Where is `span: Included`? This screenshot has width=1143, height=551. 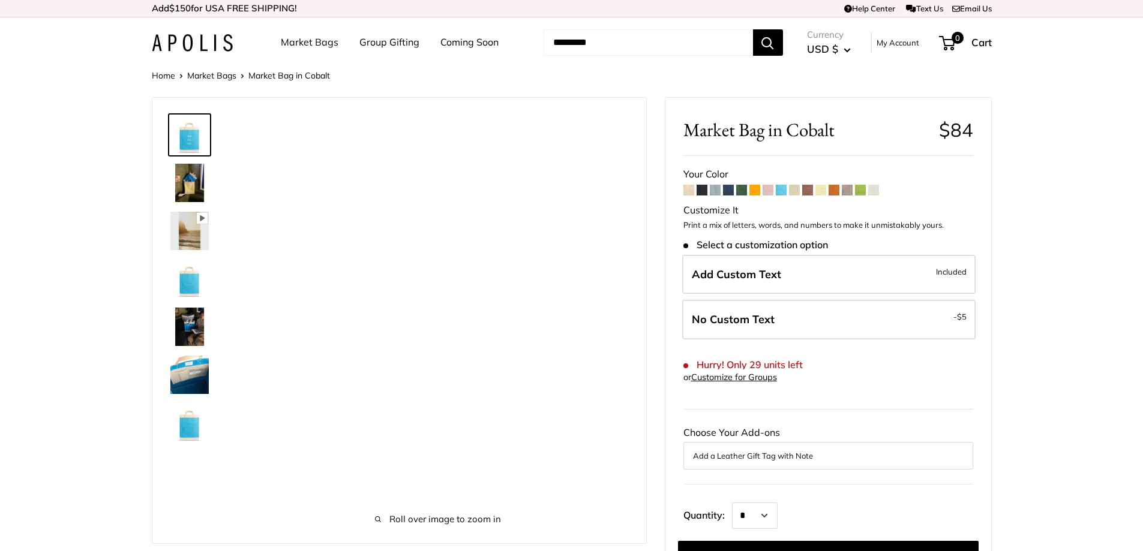
span: Included is located at coordinates (951, 272).